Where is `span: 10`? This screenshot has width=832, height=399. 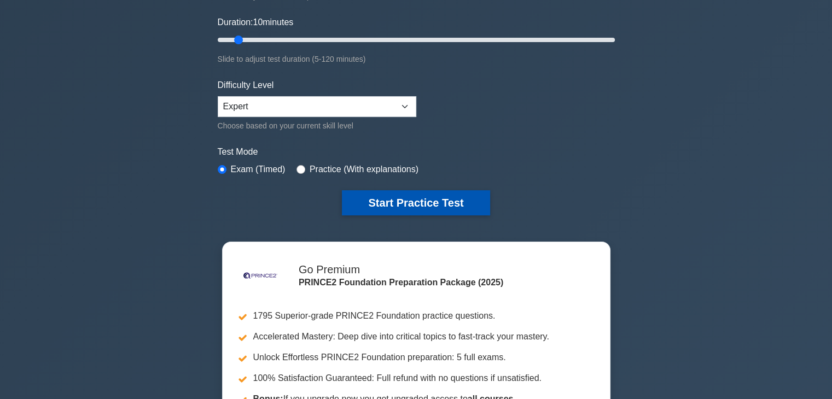 span: 10 is located at coordinates (258, 22).